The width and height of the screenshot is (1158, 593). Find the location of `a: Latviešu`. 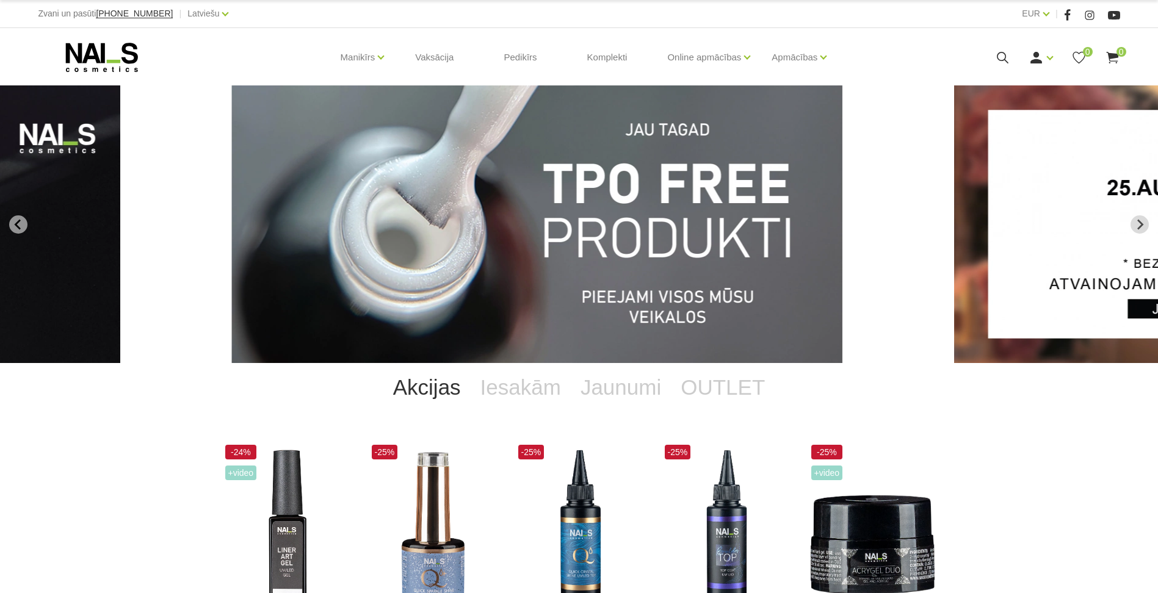

a: Latviešu is located at coordinates (203, 13).